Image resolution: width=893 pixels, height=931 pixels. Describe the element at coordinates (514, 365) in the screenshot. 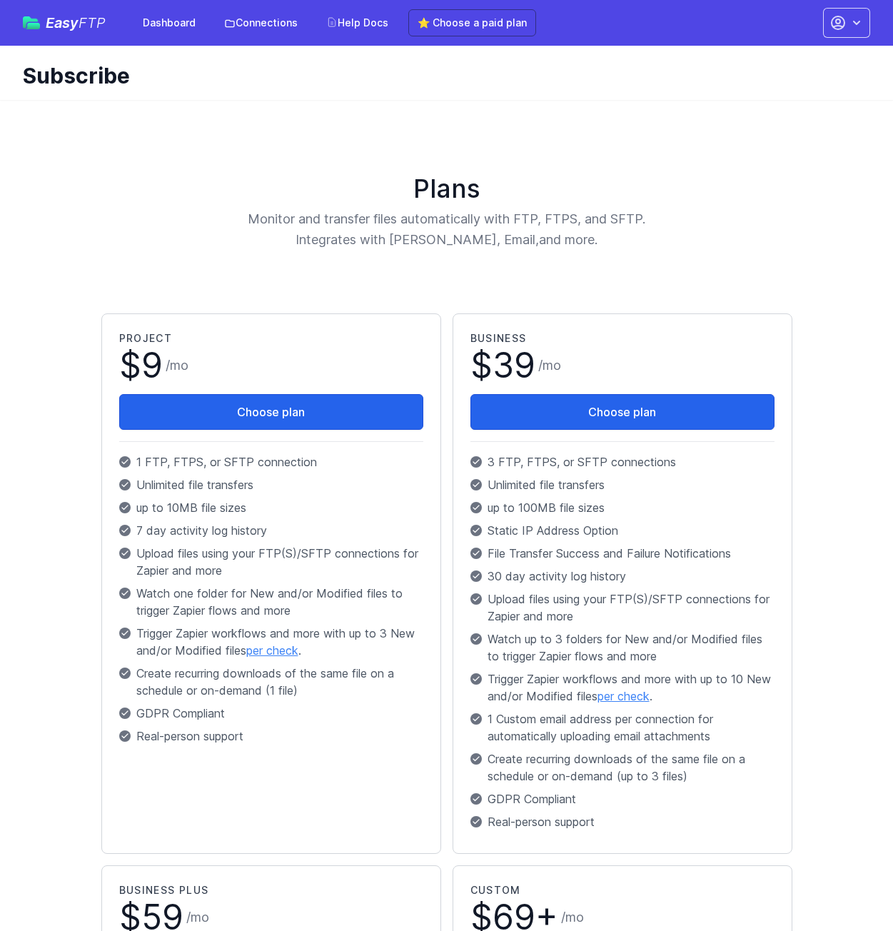

I see `span: 39` at that location.